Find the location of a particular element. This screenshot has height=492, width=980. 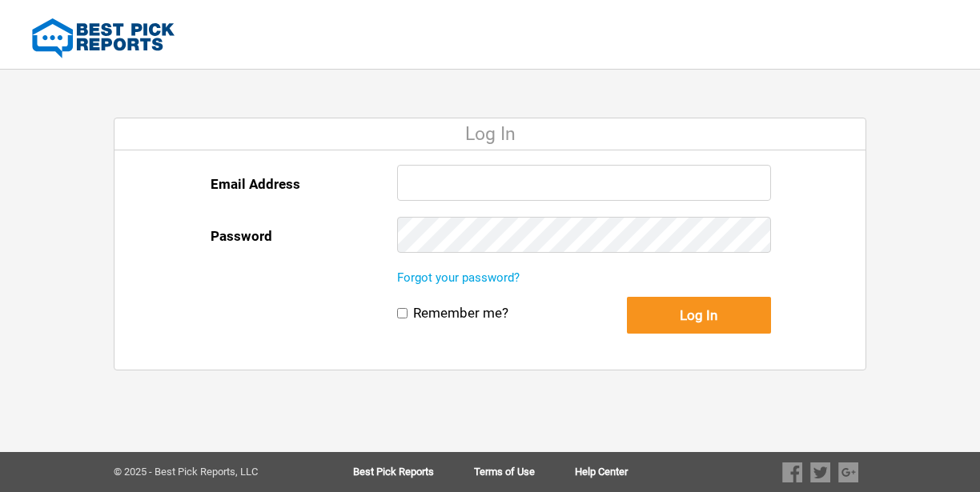

div: Log In is located at coordinates (490, 134).